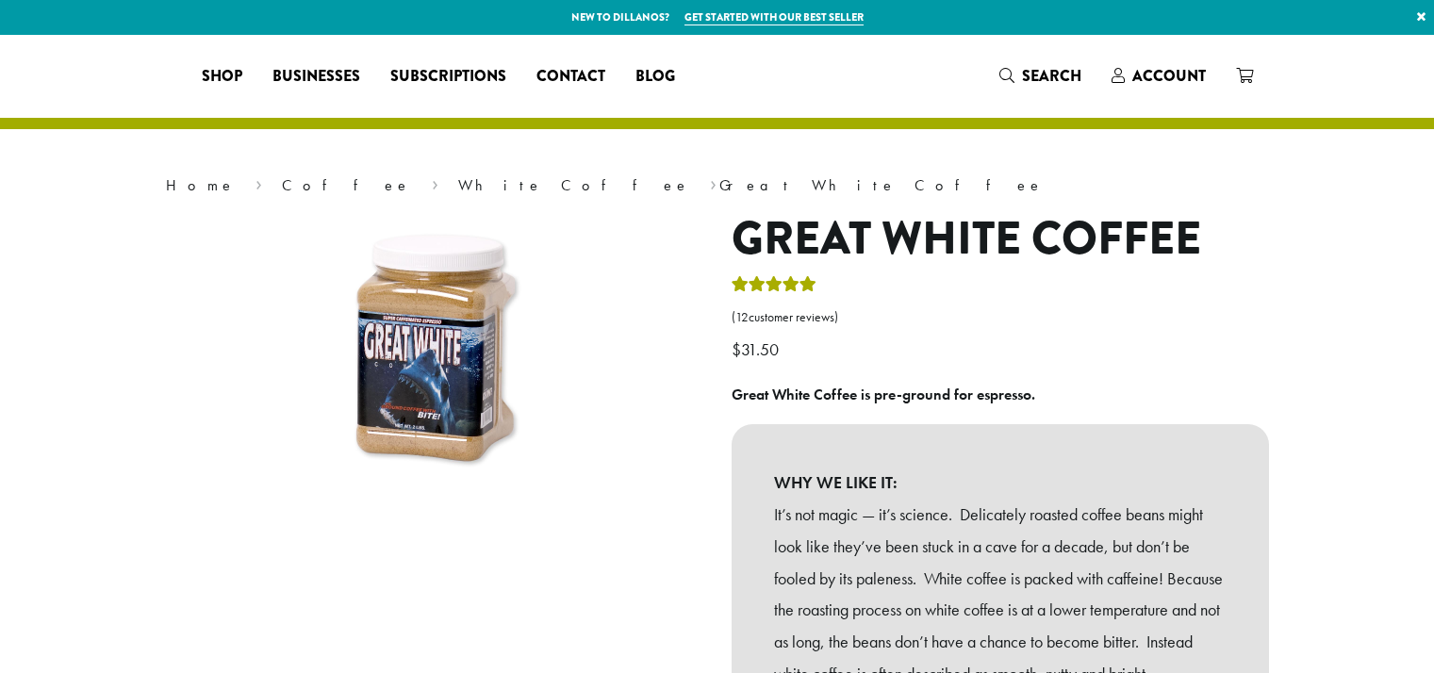  What do you see at coordinates (346, 185) in the screenshot?
I see `a: Coffee` at bounding box center [346, 185].